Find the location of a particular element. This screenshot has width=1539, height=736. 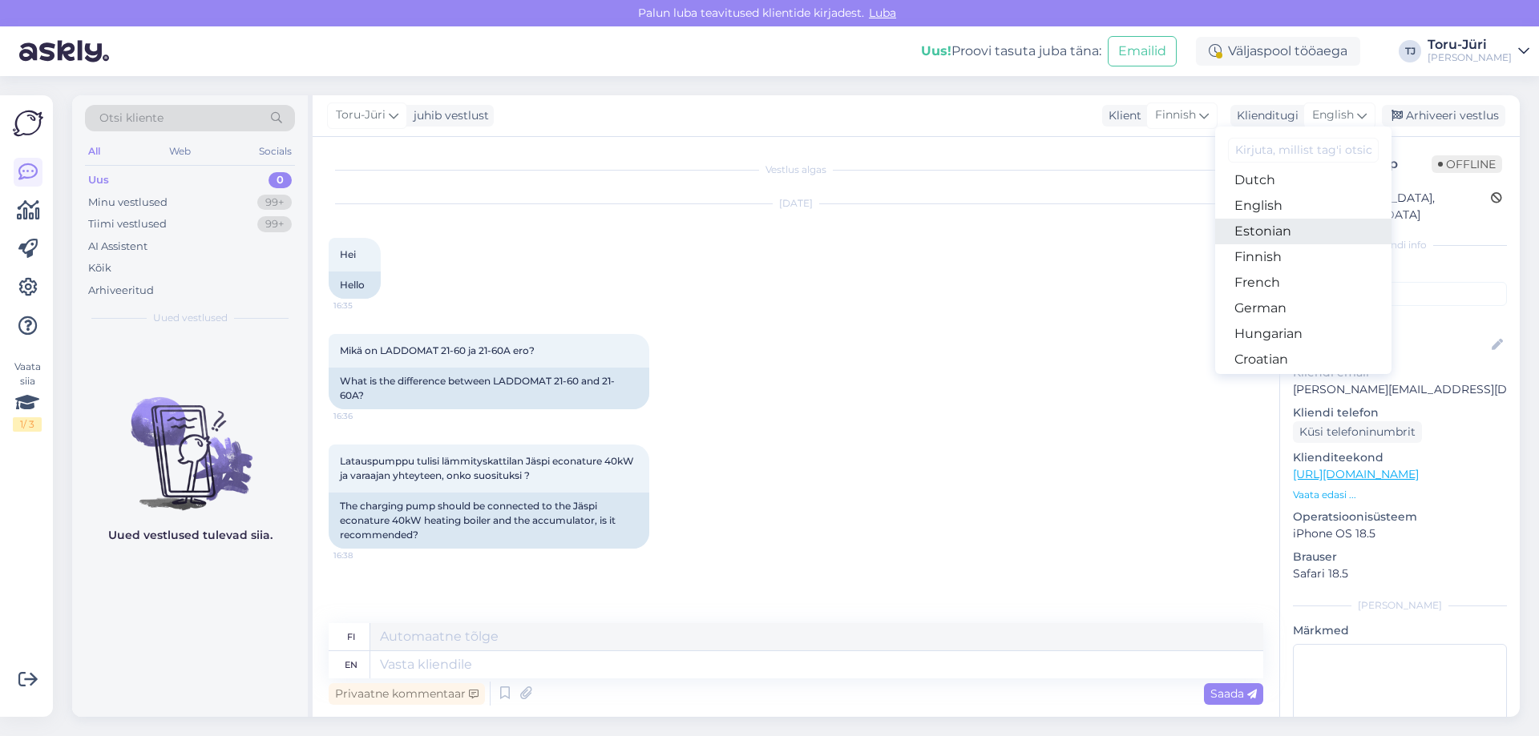

div: Toru-Jüri is located at coordinates (1469, 45).